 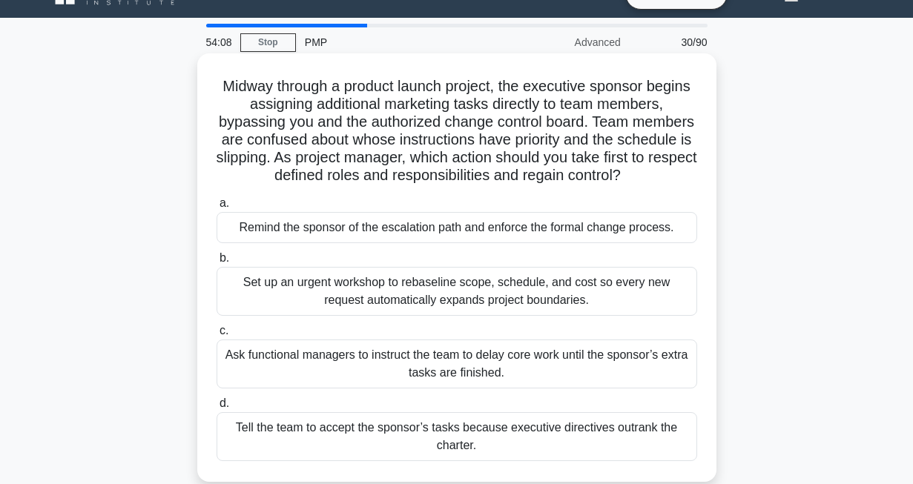 I want to click on div: Ask functional managers to instruct the team to delay core work until the sponsor’s extra tasks a..., so click(x=457, y=364).